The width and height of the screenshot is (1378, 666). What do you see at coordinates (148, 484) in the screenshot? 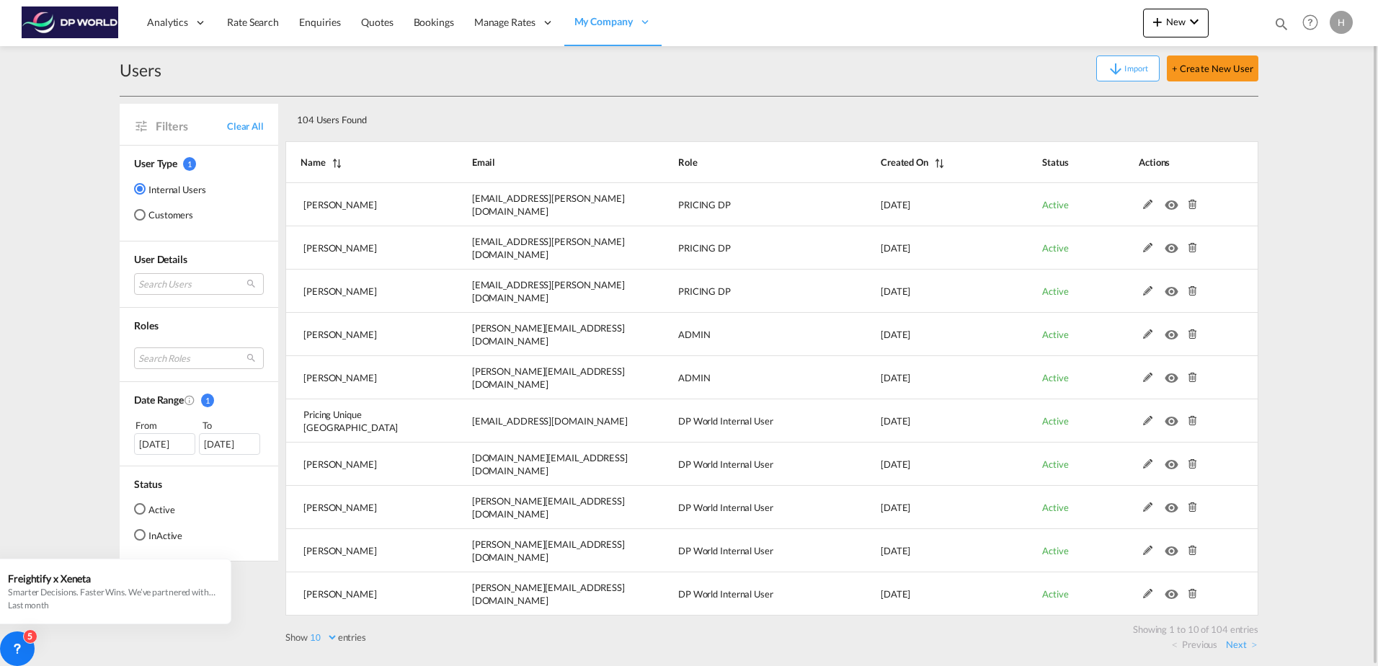
I see `span: Status` at bounding box center [148, 484].